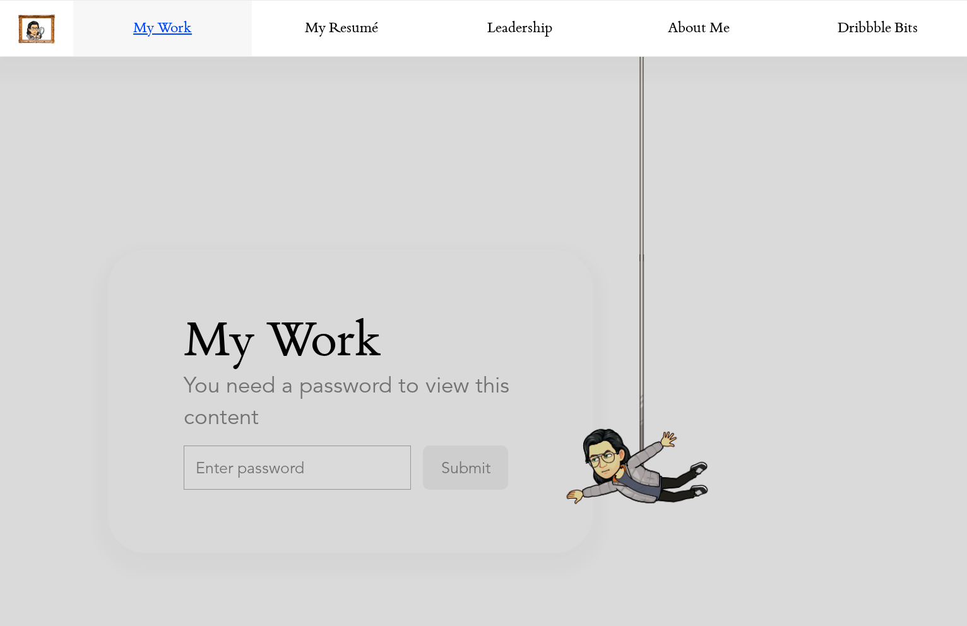 The height and width of the screenshot is (626, 967). What do you see at coordinates (465, 468) in the screenshot?
I see `input: Submit` at bounding box center [465, 468].